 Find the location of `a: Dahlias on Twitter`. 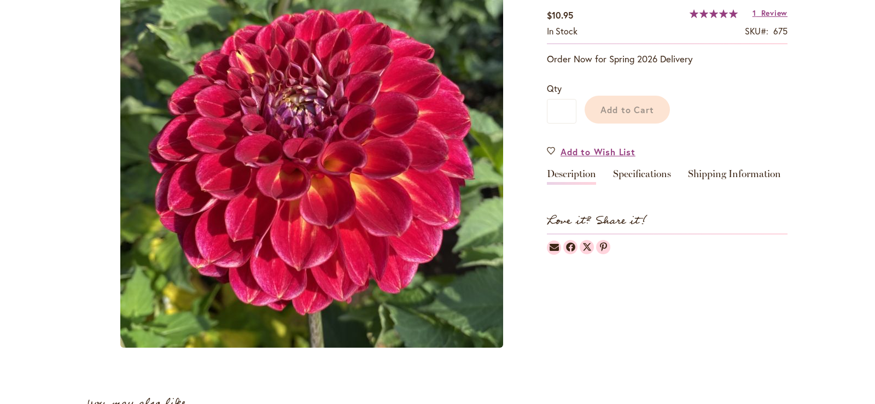

a: Dahlias on Twitter is located at coordinates (587, 247).